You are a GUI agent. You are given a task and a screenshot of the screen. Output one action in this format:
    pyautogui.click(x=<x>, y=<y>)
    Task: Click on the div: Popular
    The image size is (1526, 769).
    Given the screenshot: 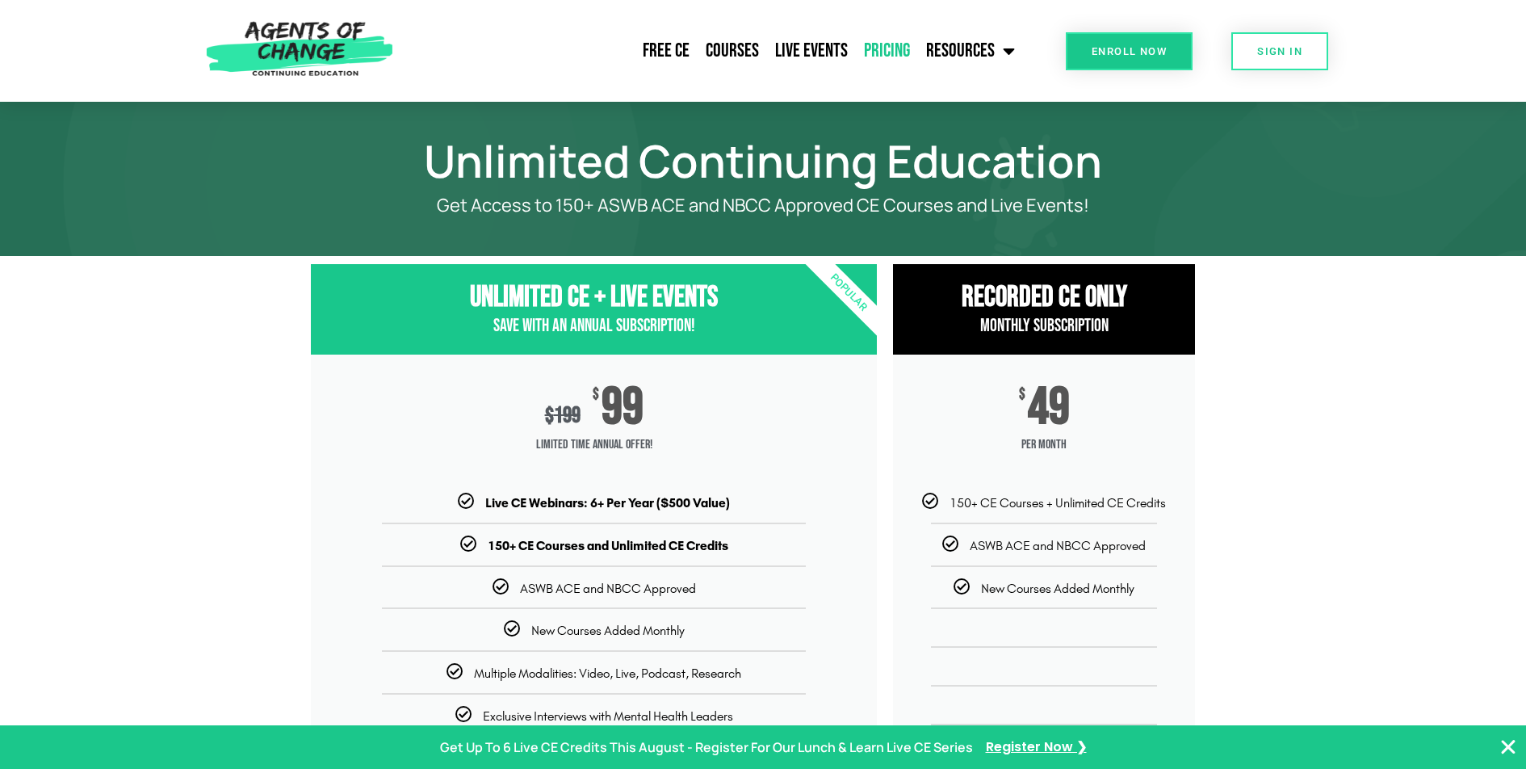 What is the action you would take?
    pyautogui.click(x=849, y=292)
    